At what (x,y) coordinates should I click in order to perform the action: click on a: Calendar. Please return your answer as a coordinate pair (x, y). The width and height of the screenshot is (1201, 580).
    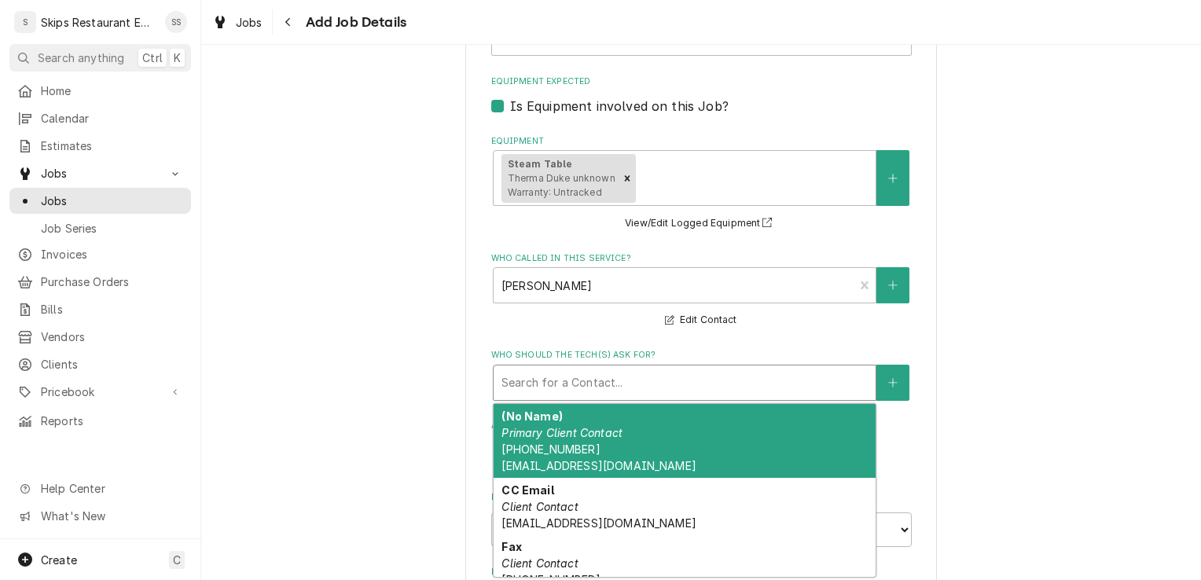
    Looking at the image, I should click on (100, 118).